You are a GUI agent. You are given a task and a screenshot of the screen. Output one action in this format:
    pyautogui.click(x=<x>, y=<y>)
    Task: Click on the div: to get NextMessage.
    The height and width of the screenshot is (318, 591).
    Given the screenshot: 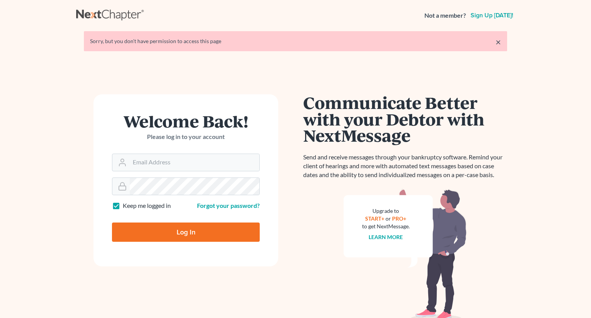 What is the action you would take?
    pyautogui.click(x=386, y=226)
    